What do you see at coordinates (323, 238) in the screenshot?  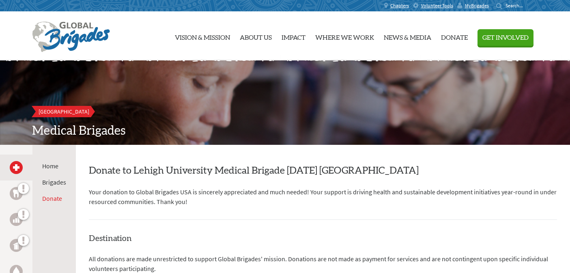 I see `h4: Destination` at bounding box center [323, 238].